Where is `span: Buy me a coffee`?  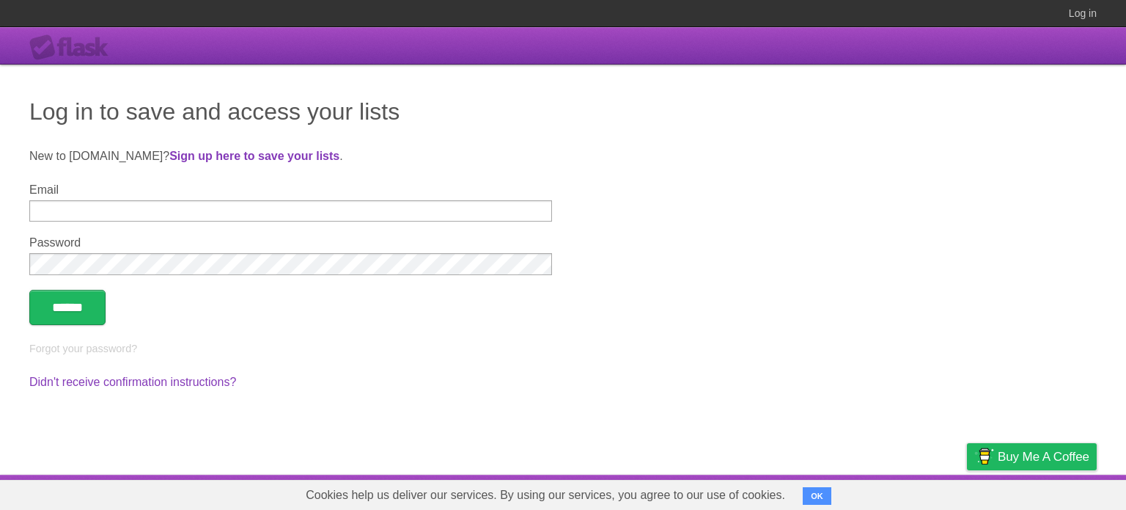 span: Buy me a coffee is located at coordinates (1043, 456).